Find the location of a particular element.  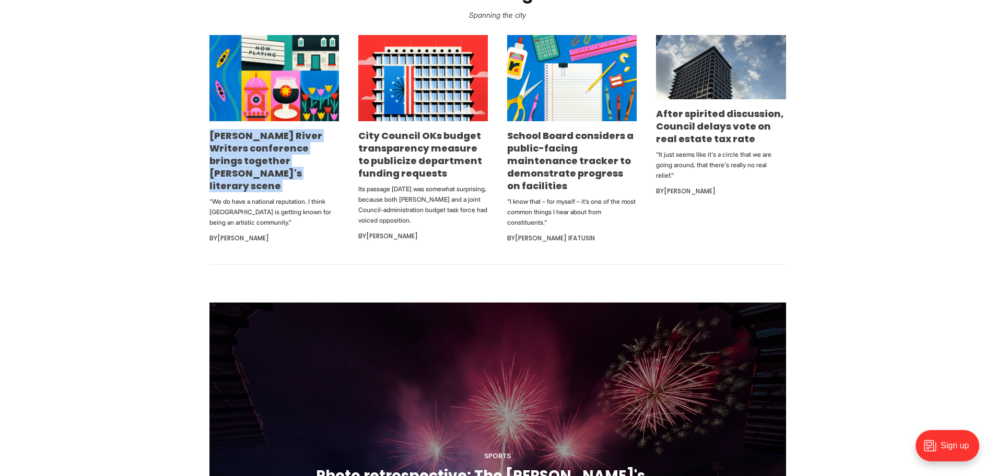

a: Sports is located at coordinates (497, 456).